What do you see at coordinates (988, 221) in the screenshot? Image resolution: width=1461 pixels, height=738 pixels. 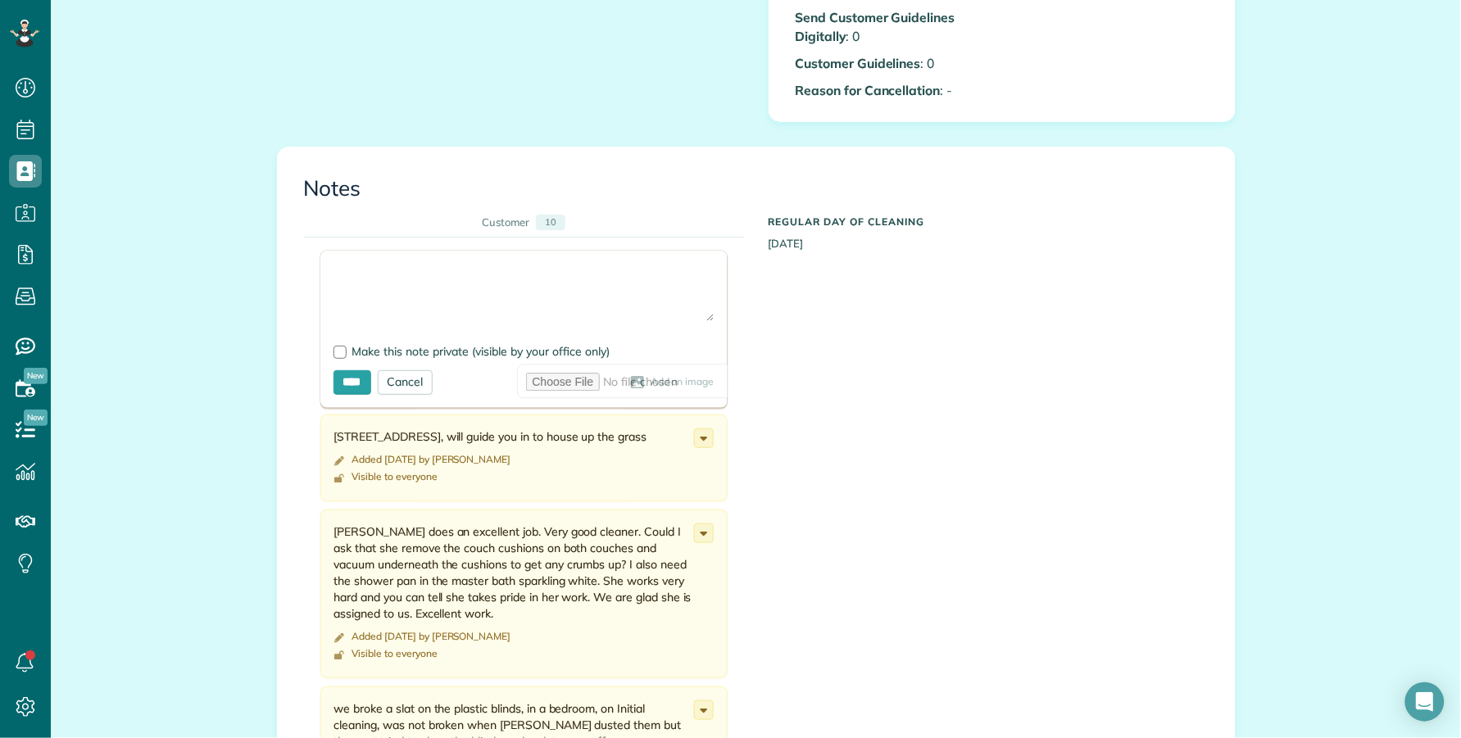 I see `h5: Regular day of cleaning` at bounding box center [988, 221].